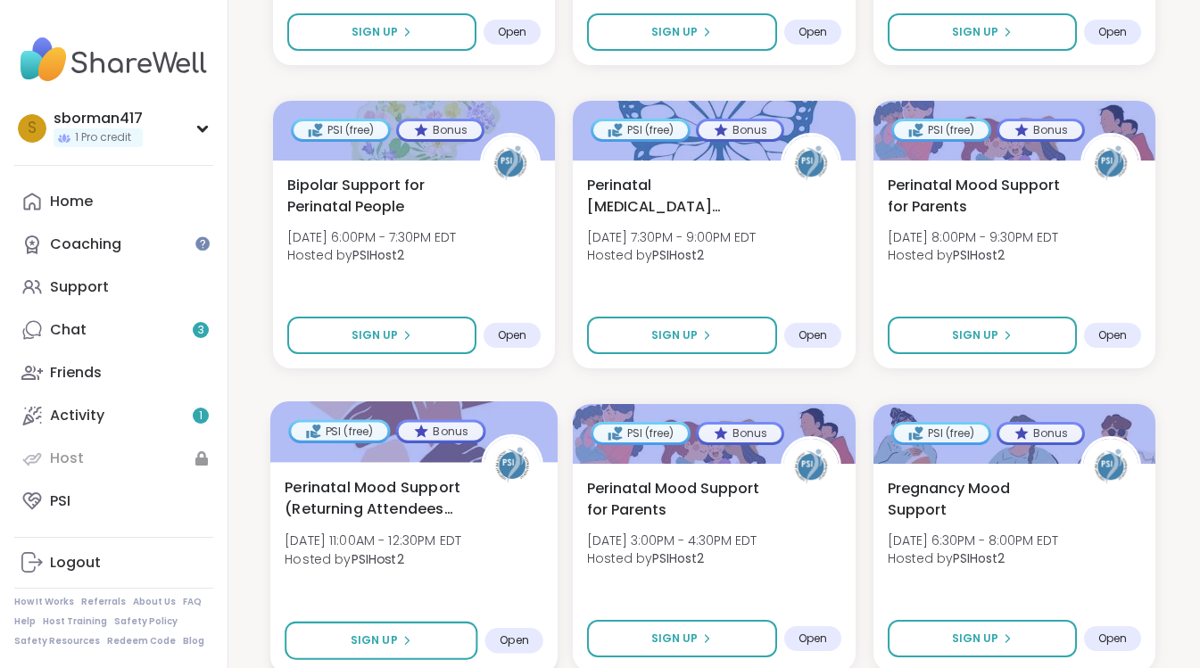 Image resolution: width=1200 pixels, height=668 pixels. I want to click on a: Referrals, so click(103, 602).